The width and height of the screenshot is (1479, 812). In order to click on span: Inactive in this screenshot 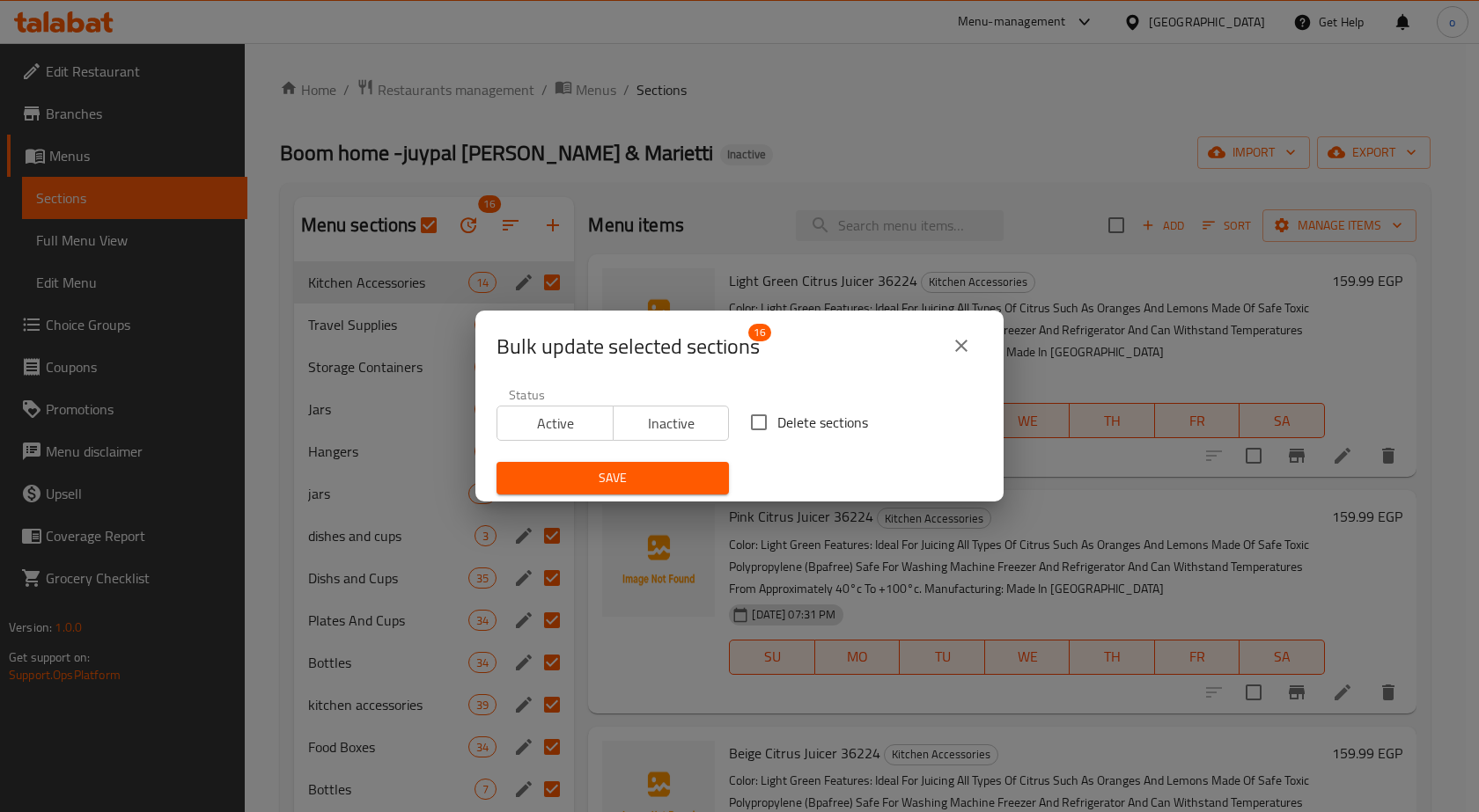, I will do `click(672, 423)`.